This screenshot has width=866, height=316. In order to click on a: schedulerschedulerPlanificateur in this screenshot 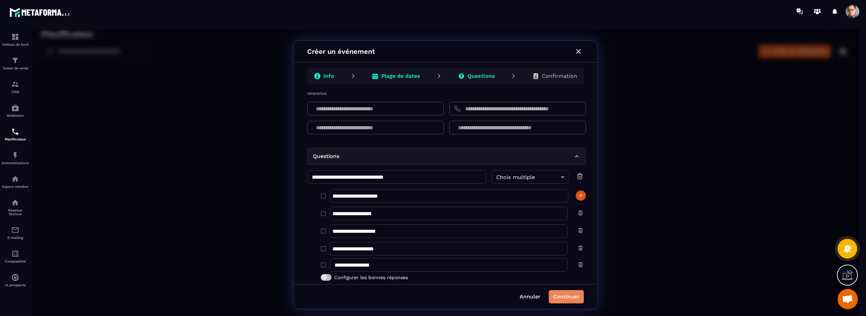, I will do `click(15, 134)`.